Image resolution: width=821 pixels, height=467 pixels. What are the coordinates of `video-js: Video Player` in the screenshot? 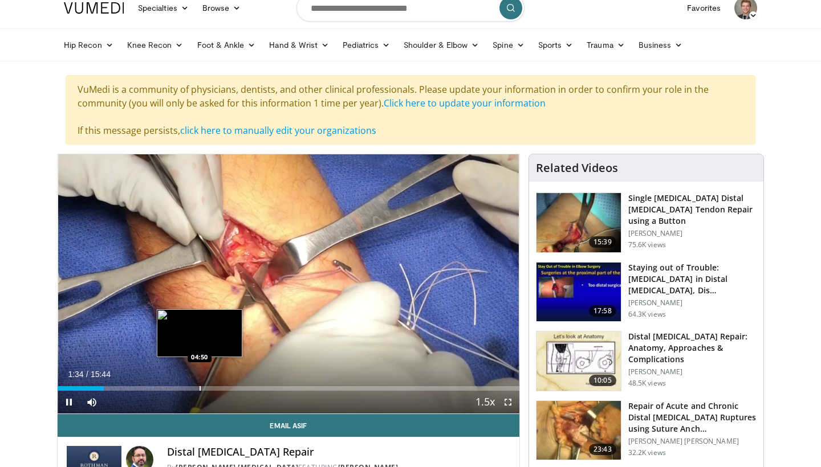 It's located at (288, 284).